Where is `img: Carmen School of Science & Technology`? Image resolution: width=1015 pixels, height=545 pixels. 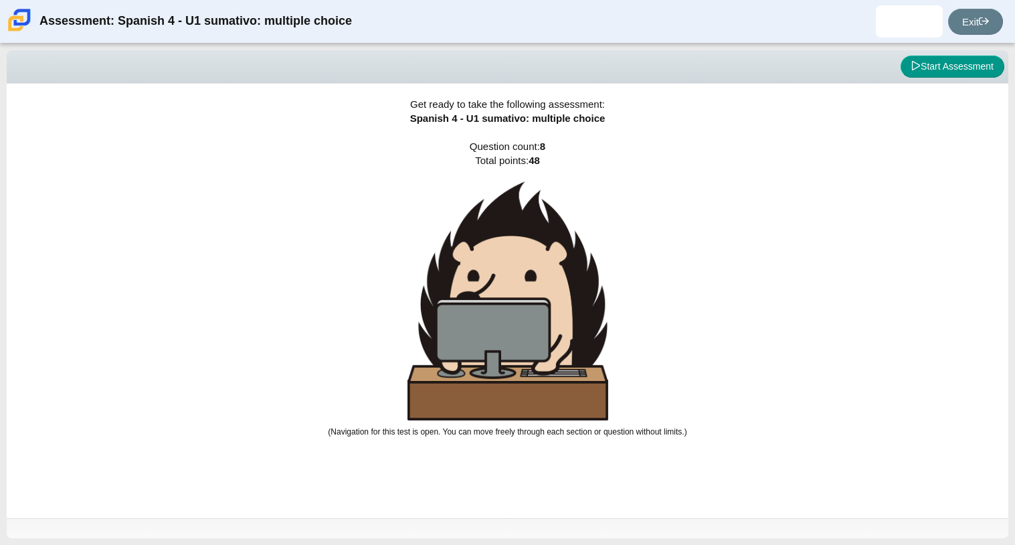 img: Carmen School of Science & Technology is located at coordinates (19, 20).